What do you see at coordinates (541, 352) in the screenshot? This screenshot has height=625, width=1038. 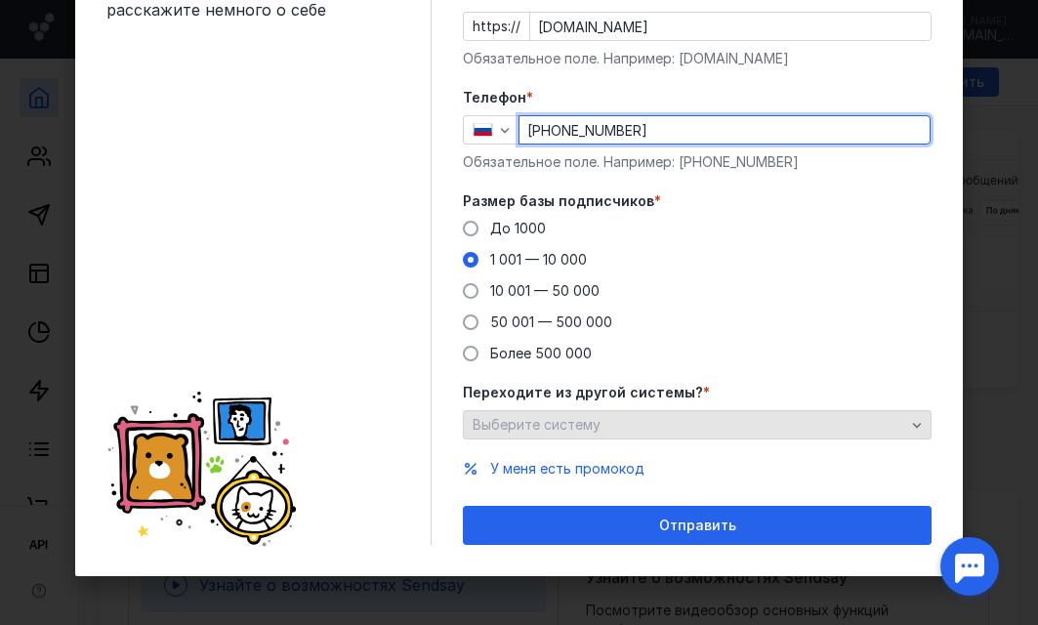 I see `span: Более 500 000` at bounding box center [541, 352].